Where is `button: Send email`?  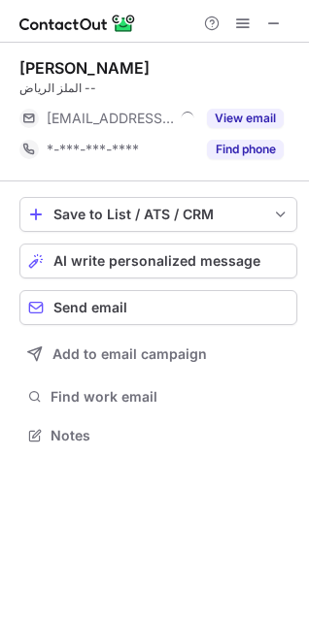
button: Send email is located at coordinates (158, 308).